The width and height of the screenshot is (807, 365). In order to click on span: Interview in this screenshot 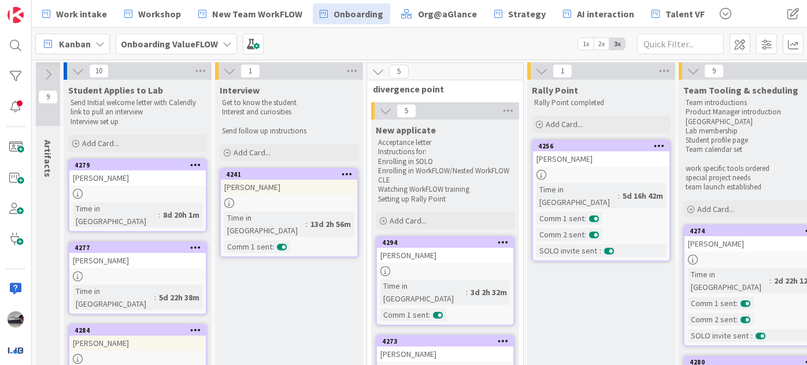, I will do `click(239, 90)`.